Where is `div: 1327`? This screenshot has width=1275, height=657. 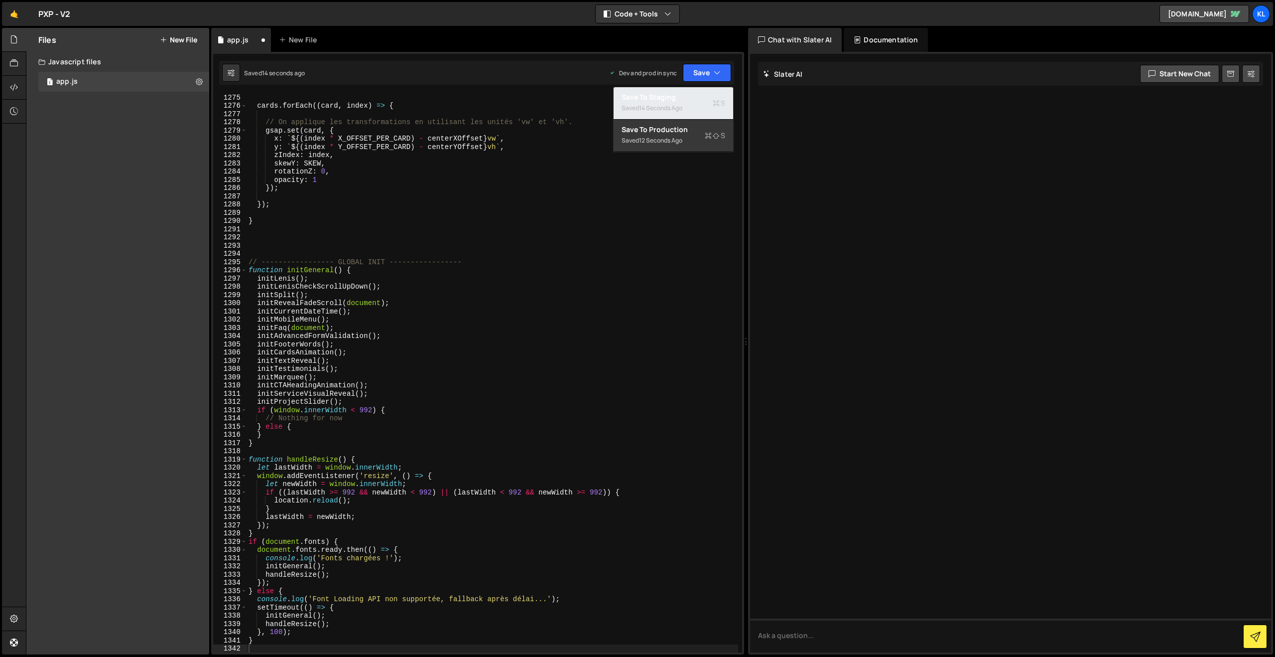
div: 1327 is located at coordinates (230, 525).